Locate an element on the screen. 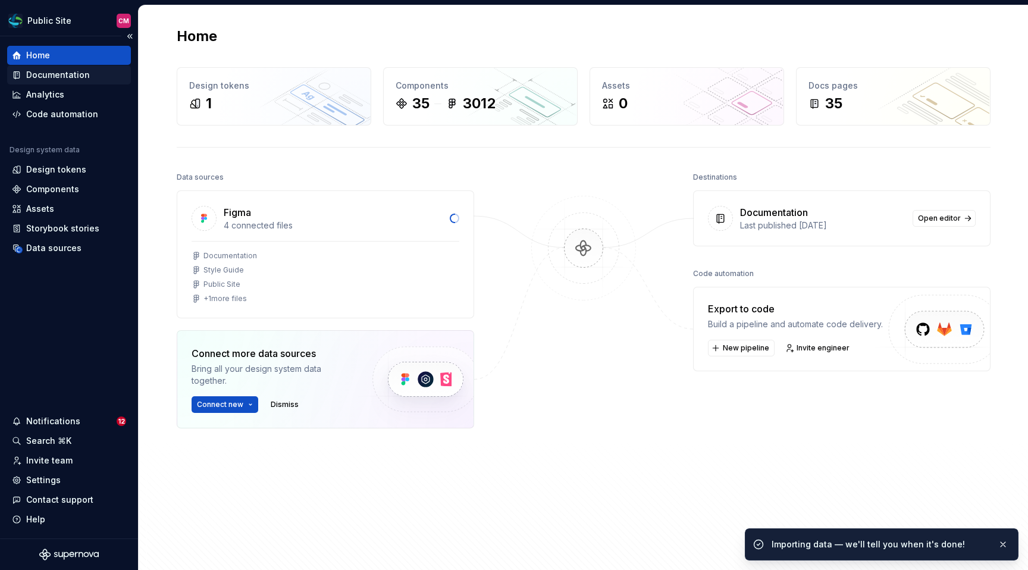 This screenshot has width=1028, height=570. span: Connect new is located at coordinates (220, 405).